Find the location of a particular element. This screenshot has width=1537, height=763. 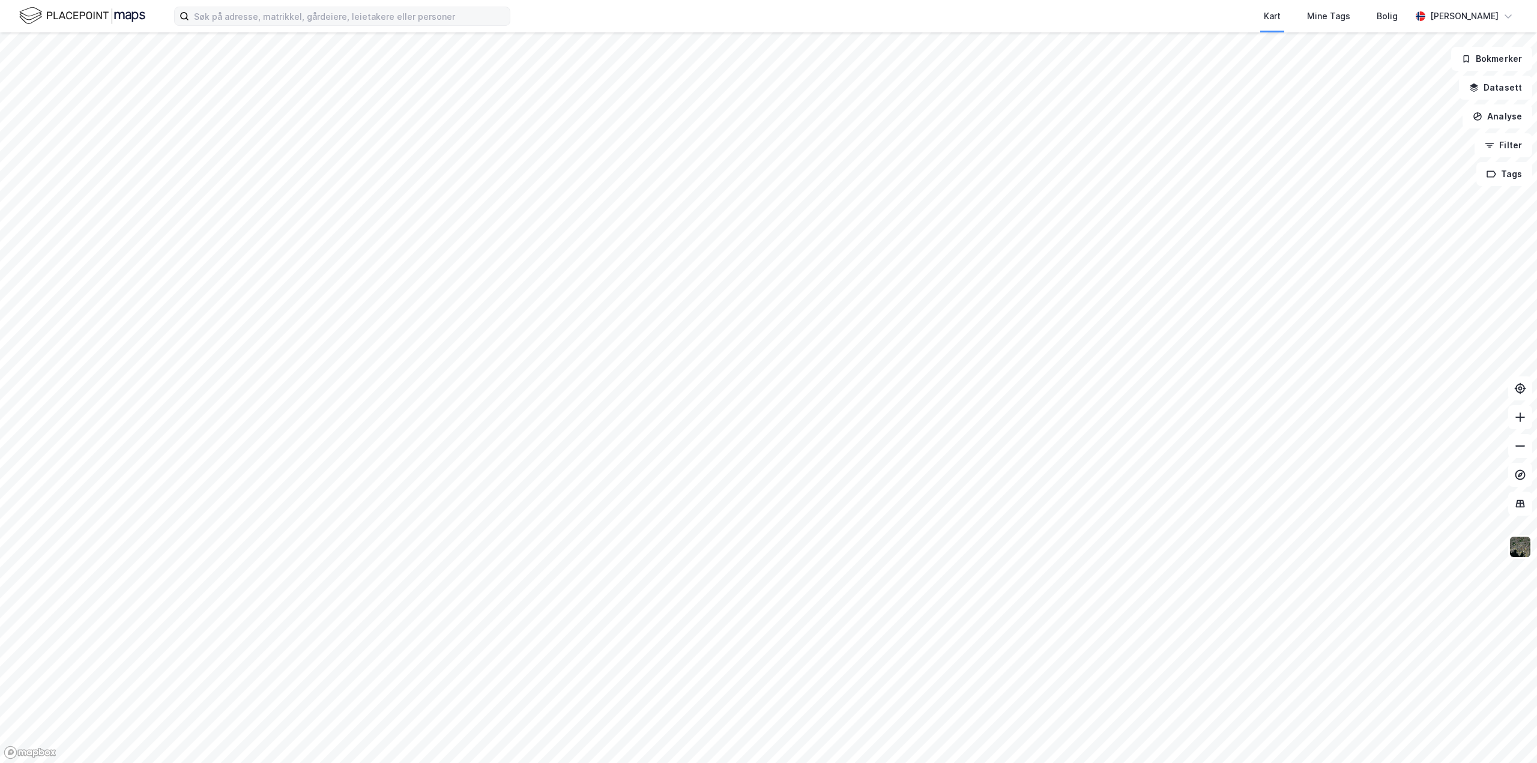

div: Kart is located at coordinates (1272, 16).